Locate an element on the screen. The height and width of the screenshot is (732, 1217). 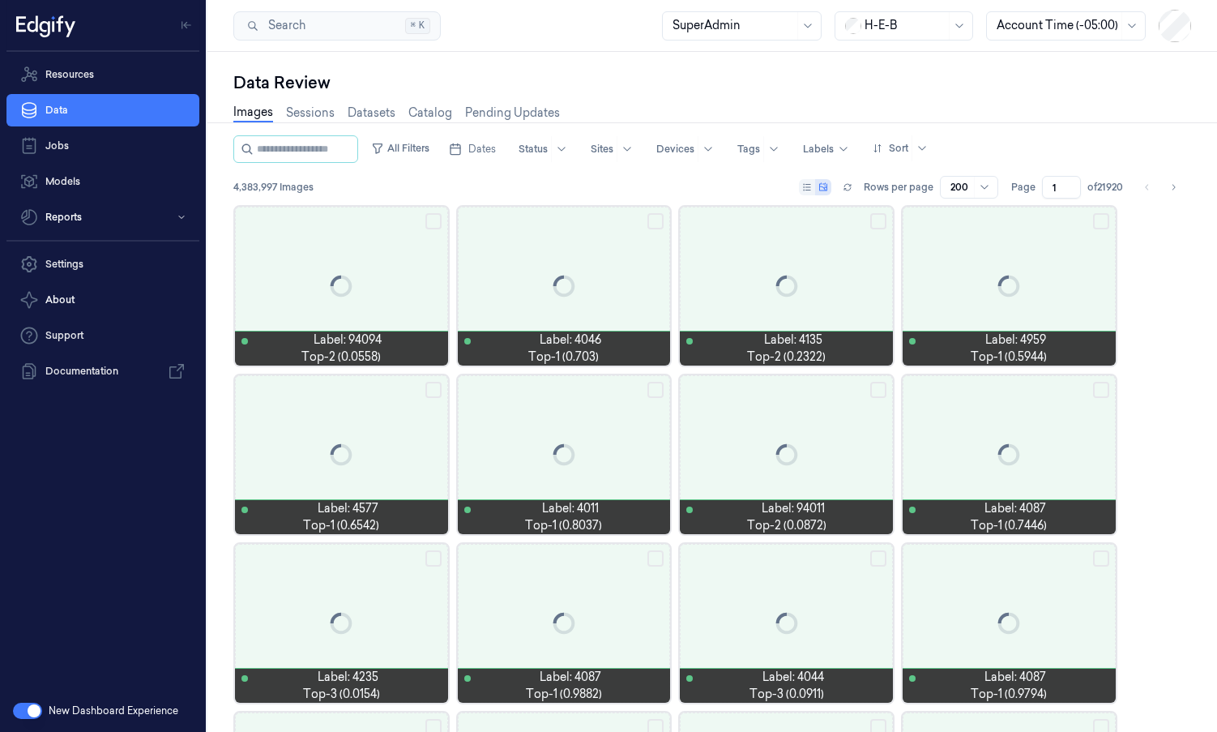
a: Resources is located at coordinates (103, 75).